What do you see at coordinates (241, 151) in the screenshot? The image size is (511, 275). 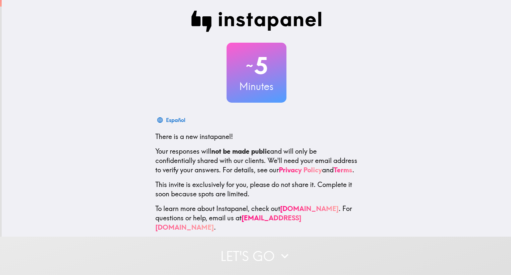 I see `b: not be made public` at bounding box center [241, 151].